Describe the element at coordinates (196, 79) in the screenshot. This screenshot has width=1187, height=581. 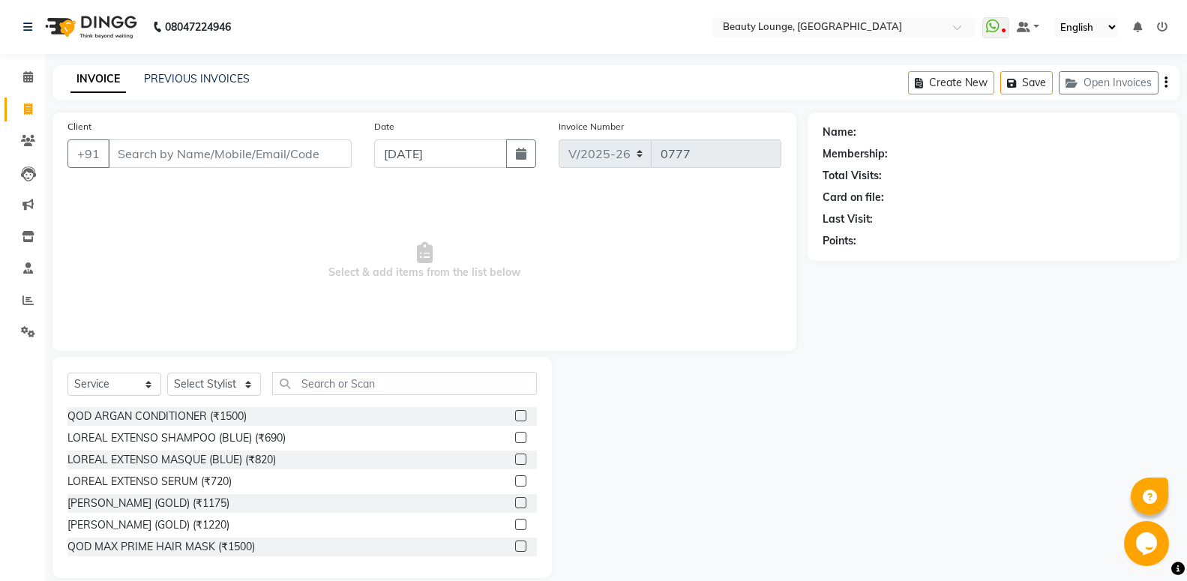
I see `a: PREVIOUS INVOICES` at that location.